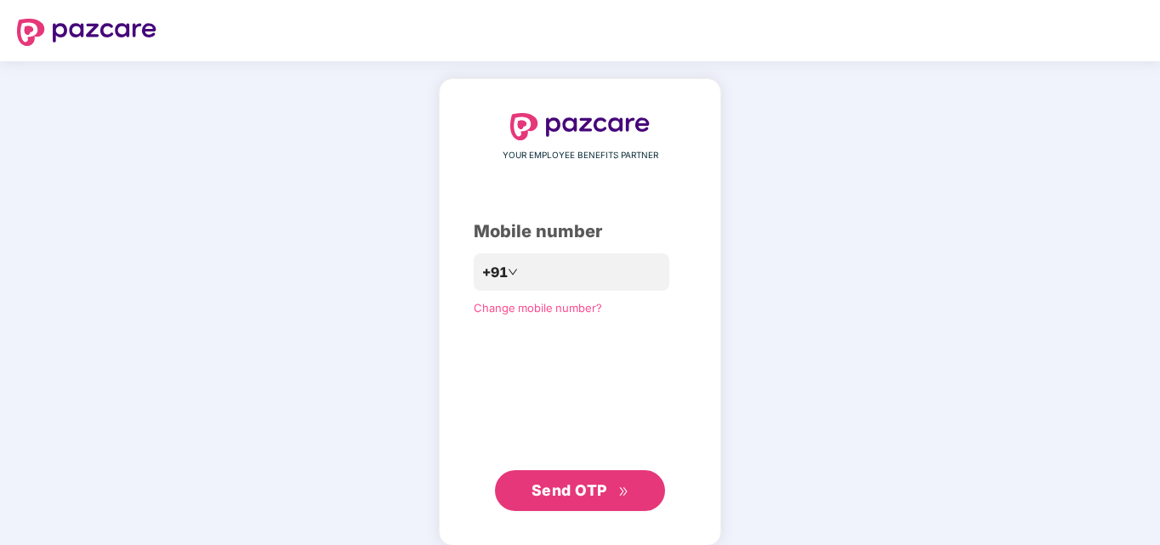 This screenshot has width=1160, height=545. What do you see at coordinates (537, 308) in the screenshot?
I see `span: Change mobile number?` at bounding box center [537, 308].